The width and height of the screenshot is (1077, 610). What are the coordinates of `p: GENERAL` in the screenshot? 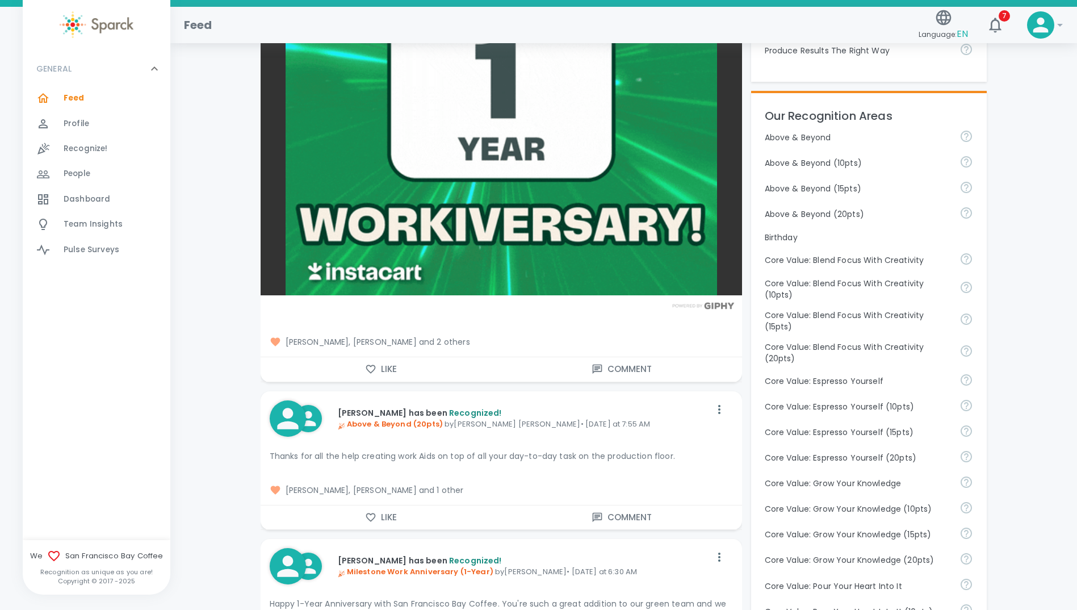 It's located at (54, 69).